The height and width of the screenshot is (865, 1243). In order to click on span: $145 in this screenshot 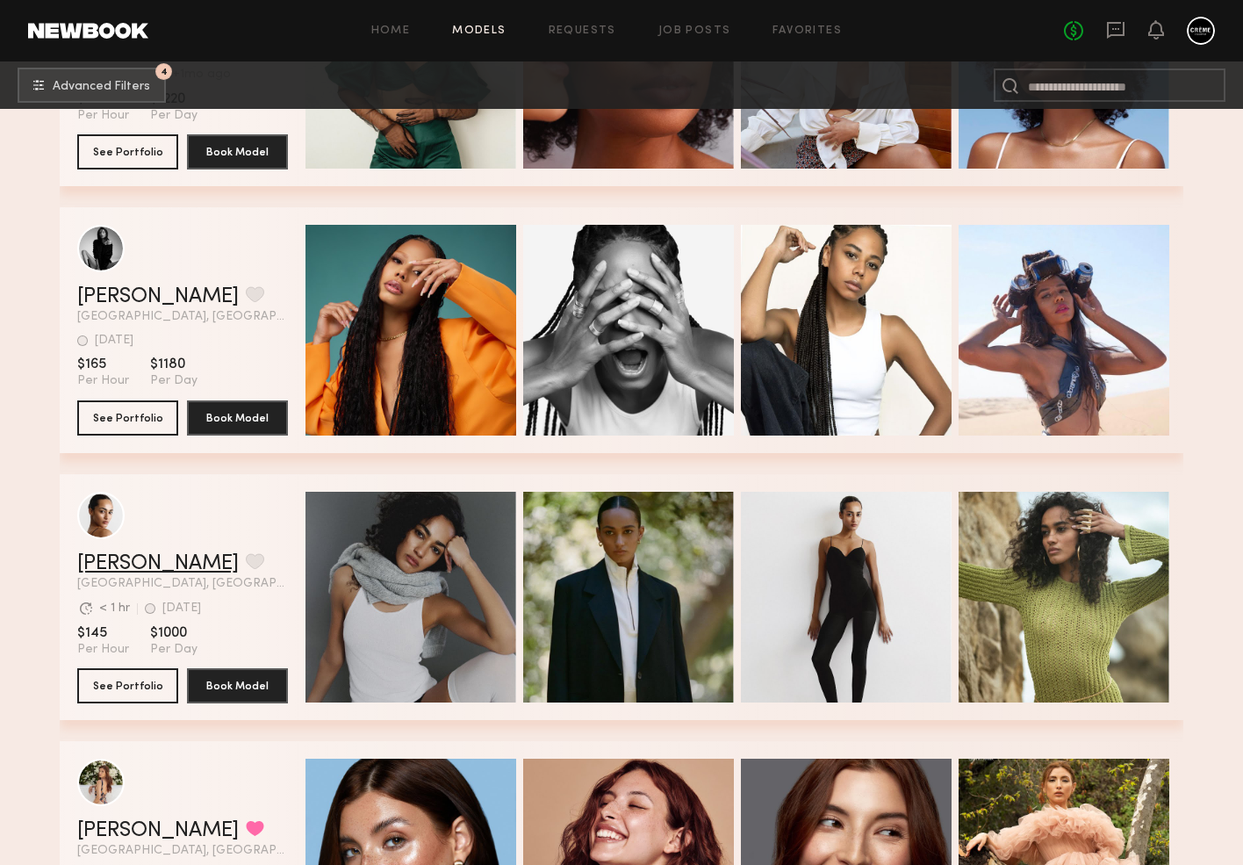, I will do `click(103, 633)`.